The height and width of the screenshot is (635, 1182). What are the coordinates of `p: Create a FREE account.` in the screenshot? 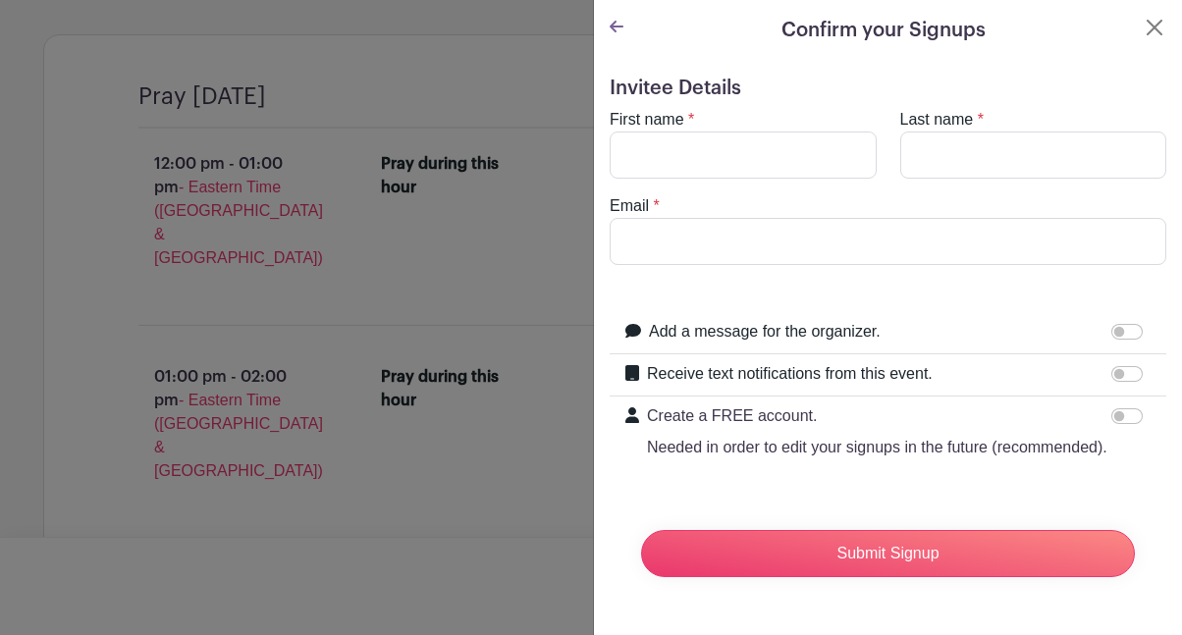 It's located at (877, 416).